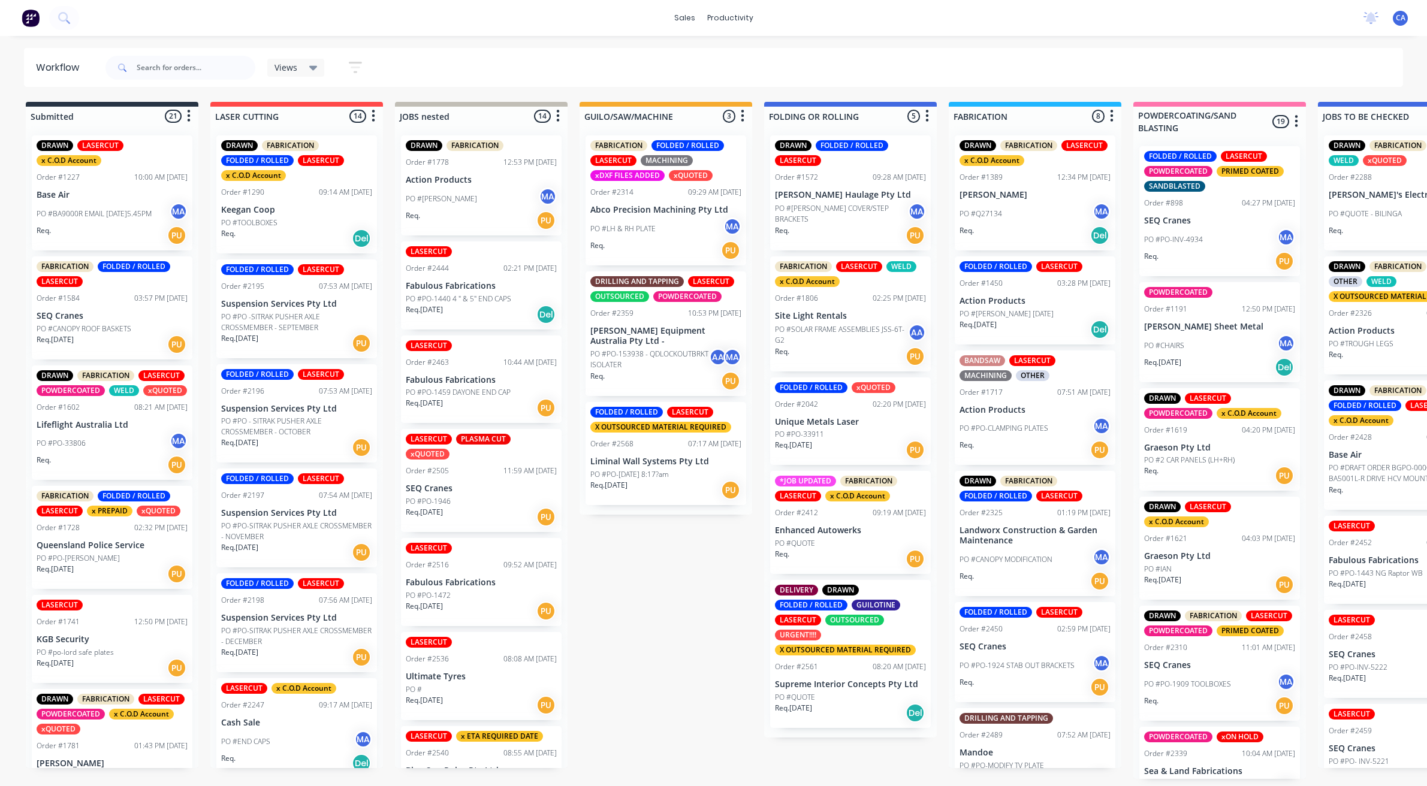 This screenshot has height=786, width=1427. I want to click on p: Action Products, so click(481, 180).